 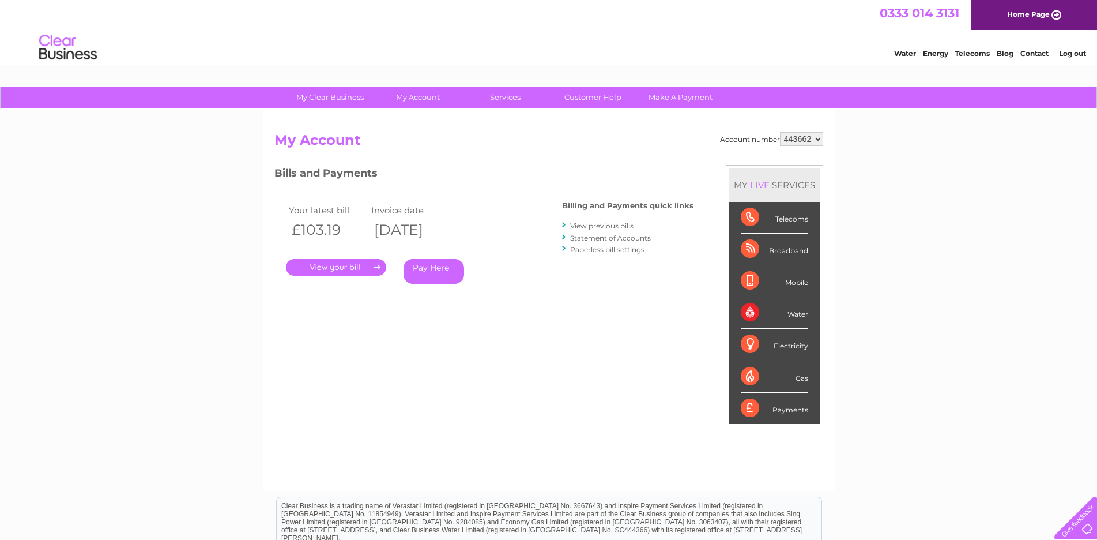 What do you see at coordinates (680, 97) in the screenshot?
I see `a: Make A Payment` at bounding box center [680, 97].